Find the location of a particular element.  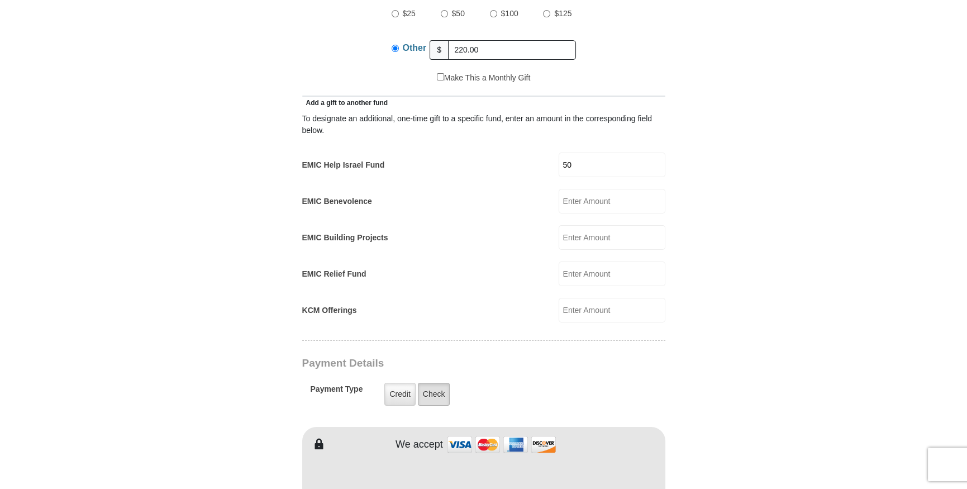

div: To designate an additional, one-time gift to a specific fund, enter an amount in the correspondin... is located at coordinates (484, 125).